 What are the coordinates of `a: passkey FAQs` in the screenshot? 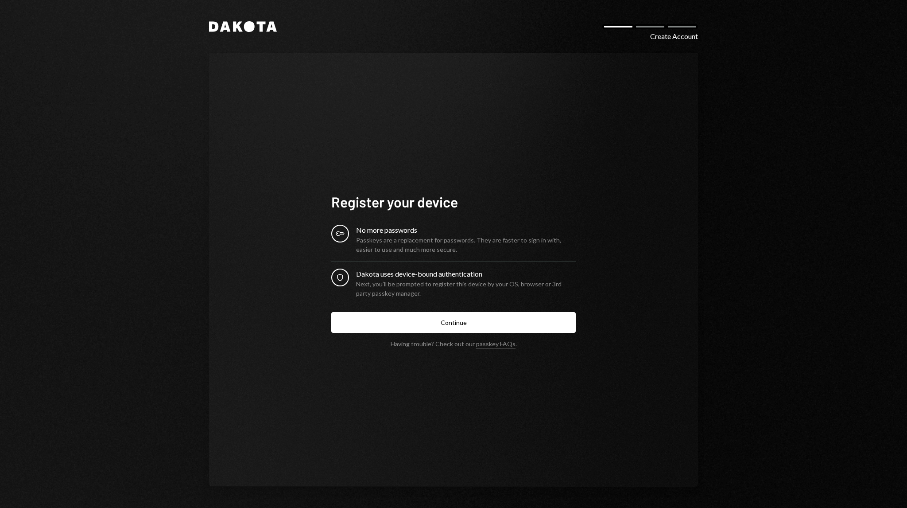 It's located at (496, 344).